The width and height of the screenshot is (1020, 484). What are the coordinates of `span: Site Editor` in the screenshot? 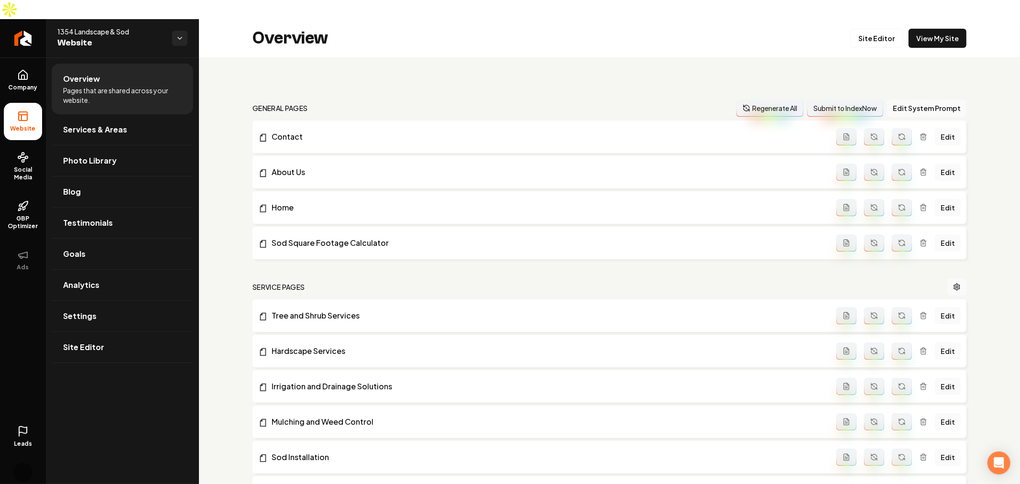 It's located at (84, 347).